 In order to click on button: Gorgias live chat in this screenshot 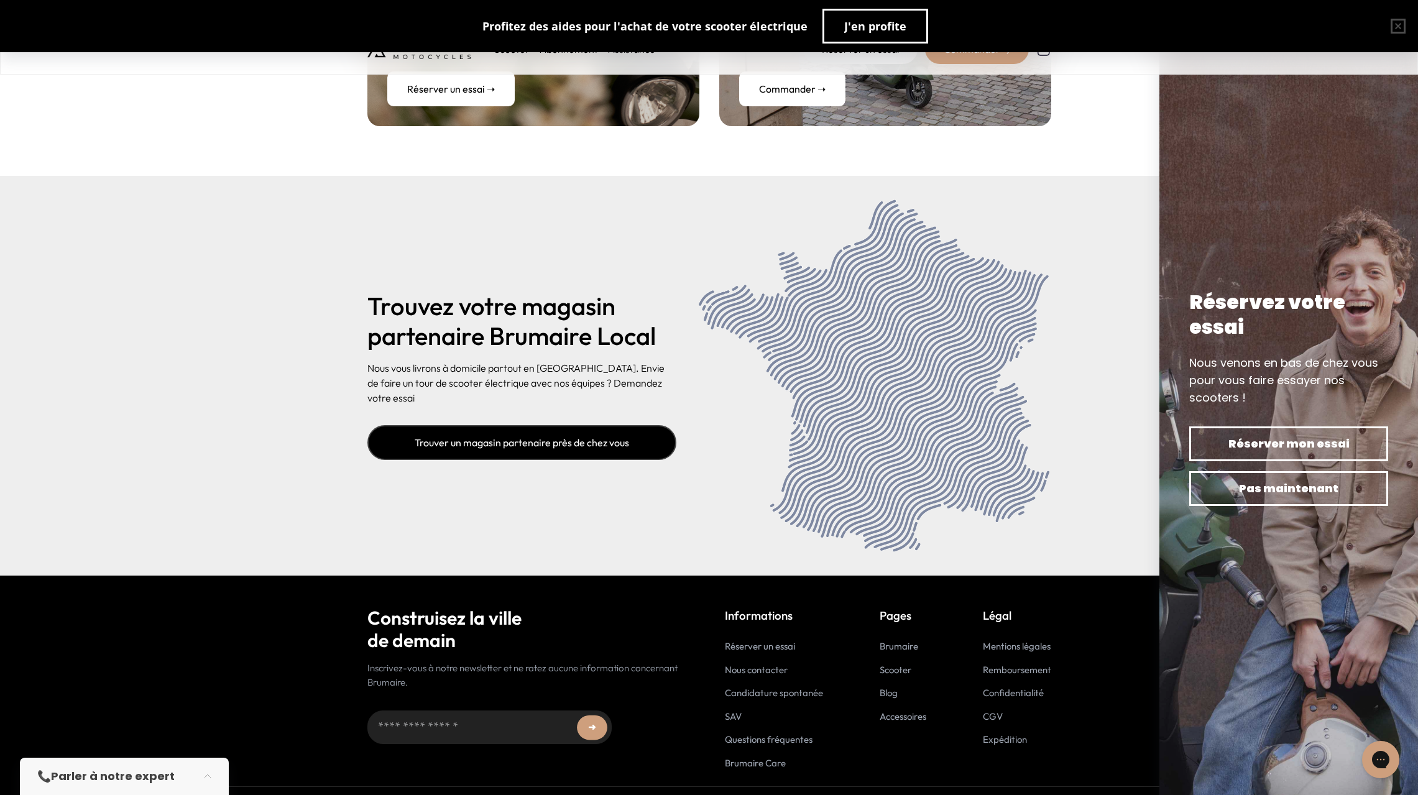, I will do `click(25, 23)`.